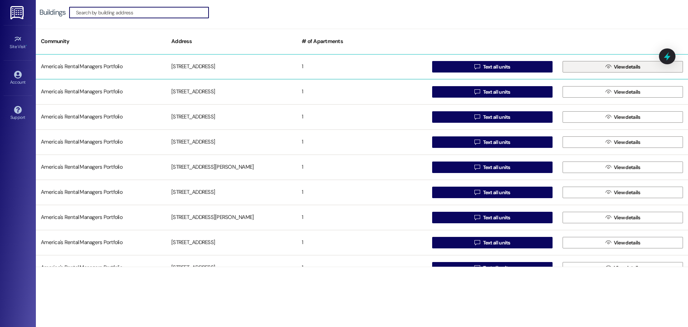 This screenshot has width=688, height=327. Describe the element at coordinates (18, 78) in the screenshot. I see `a: Account` at that location.